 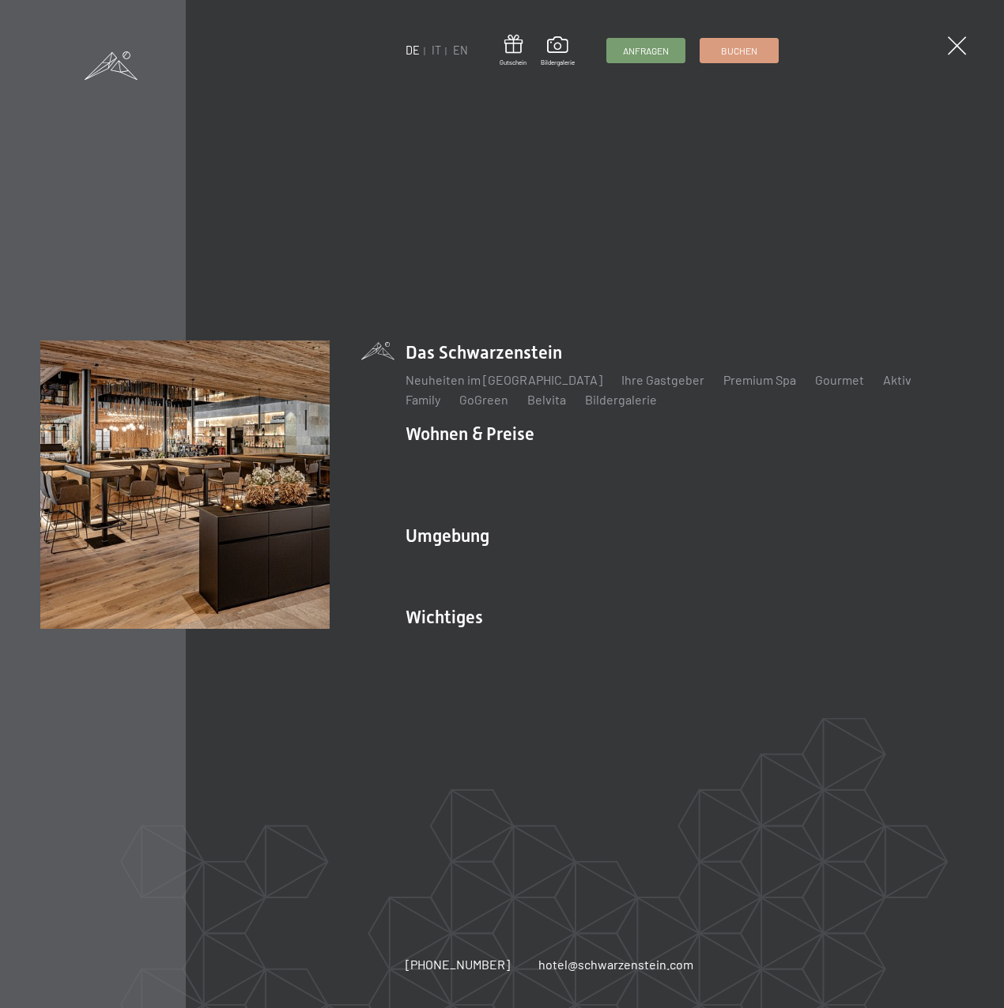 What do you see at coordinates (646, 51) in the screenshot?
I see `span: Anfragen` at bounding box center [646, 51].